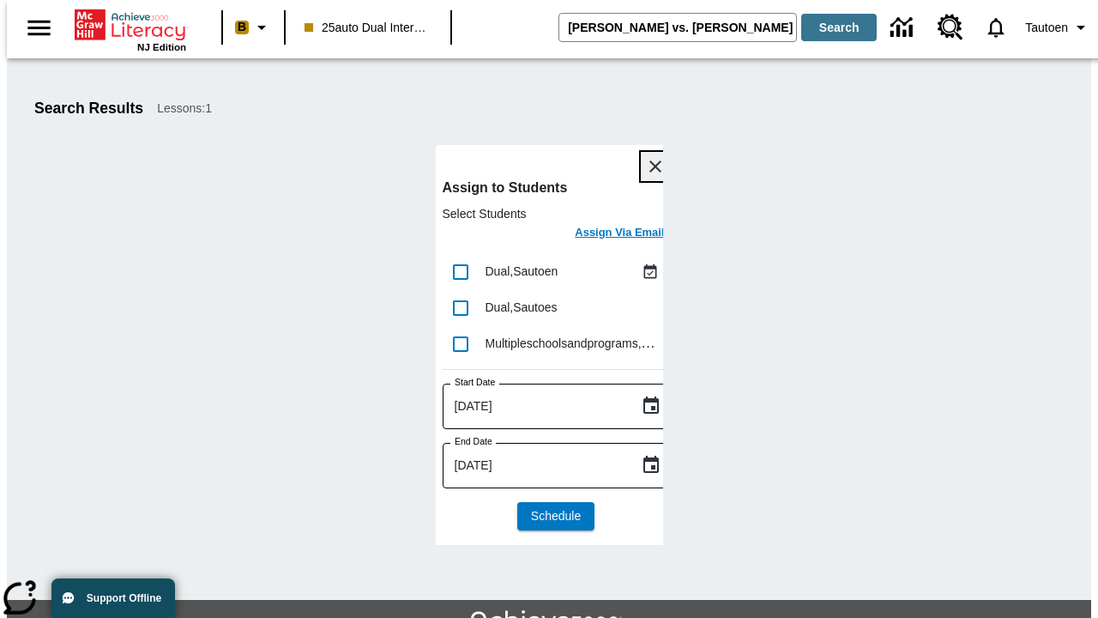  What do you see at coordinates (242, 27) in the screenshot?
I see `span: B` at bounding box center [242, 27].